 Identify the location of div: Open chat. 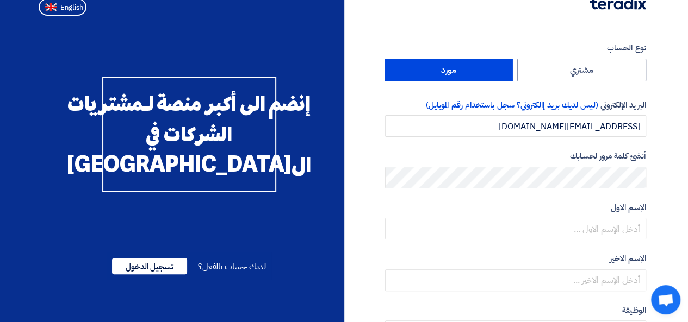
(665, 300).